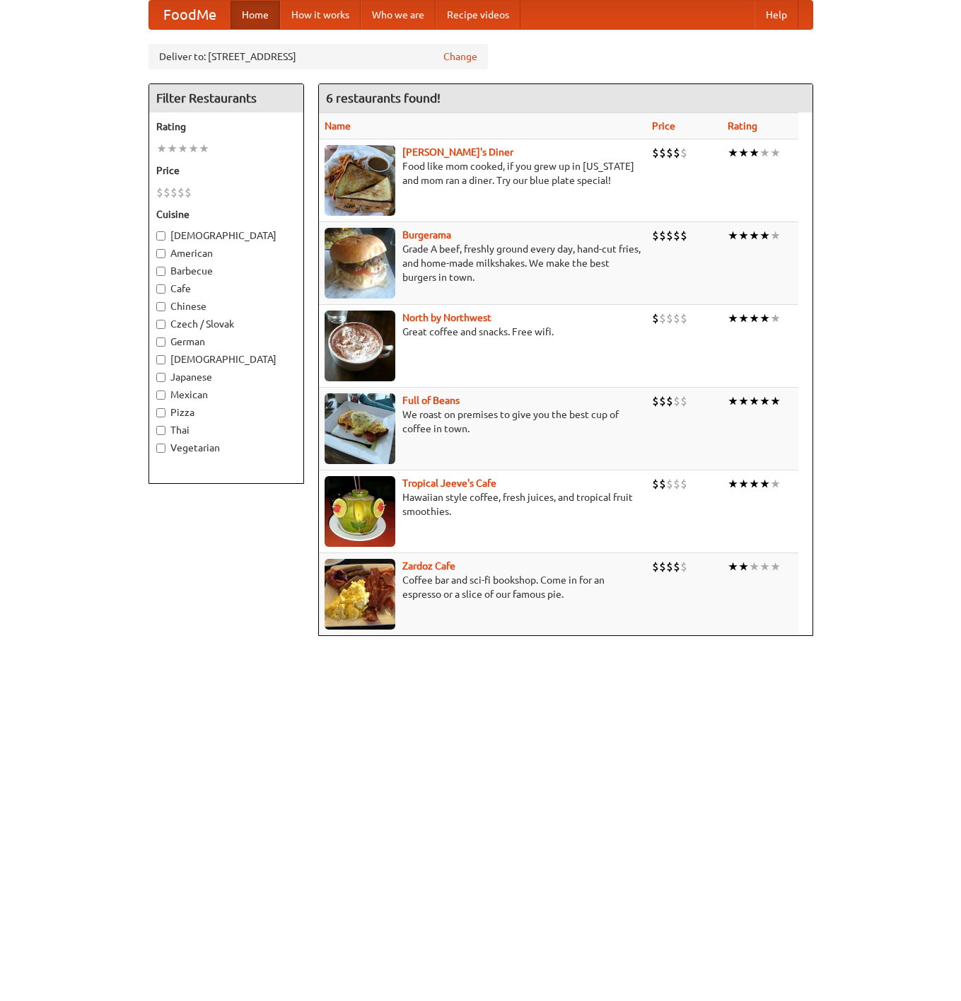 The height and width of the screenshot is (1001, 961). Describe the element at coordinates (360, 263) in the screenshot. I see `img: burgerama.jpg` at that location.